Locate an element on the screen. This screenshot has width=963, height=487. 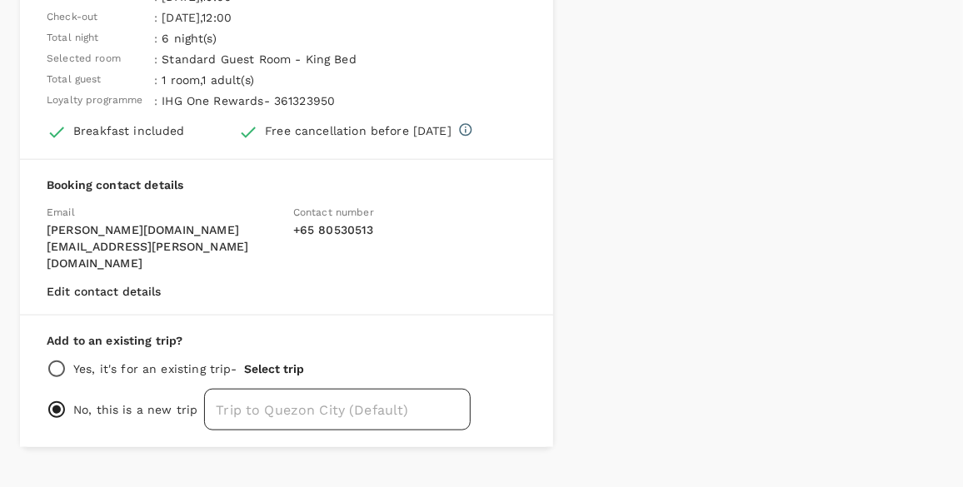
svg: Full refund before 2025-11-14 00:00 Cancelation after 2025-11-14 00:00, cancelation fee of SGD 90... is located at coordinates (466, 130).